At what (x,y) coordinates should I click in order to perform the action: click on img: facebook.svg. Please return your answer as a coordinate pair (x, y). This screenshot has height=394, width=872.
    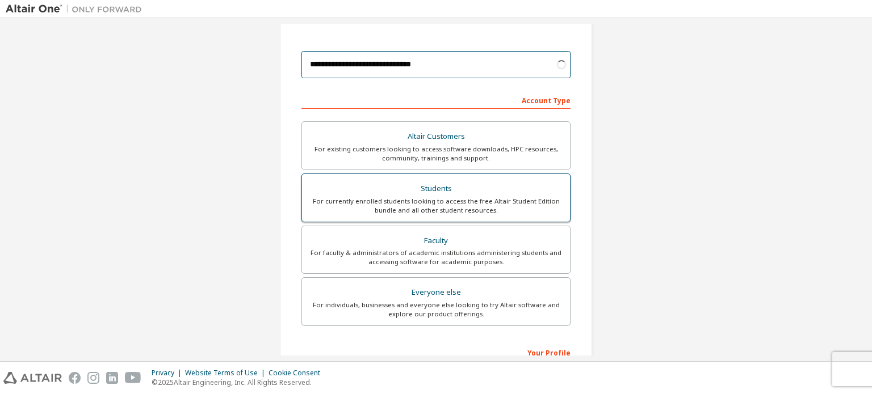
    Looking at the image, I should click on (74, 378).